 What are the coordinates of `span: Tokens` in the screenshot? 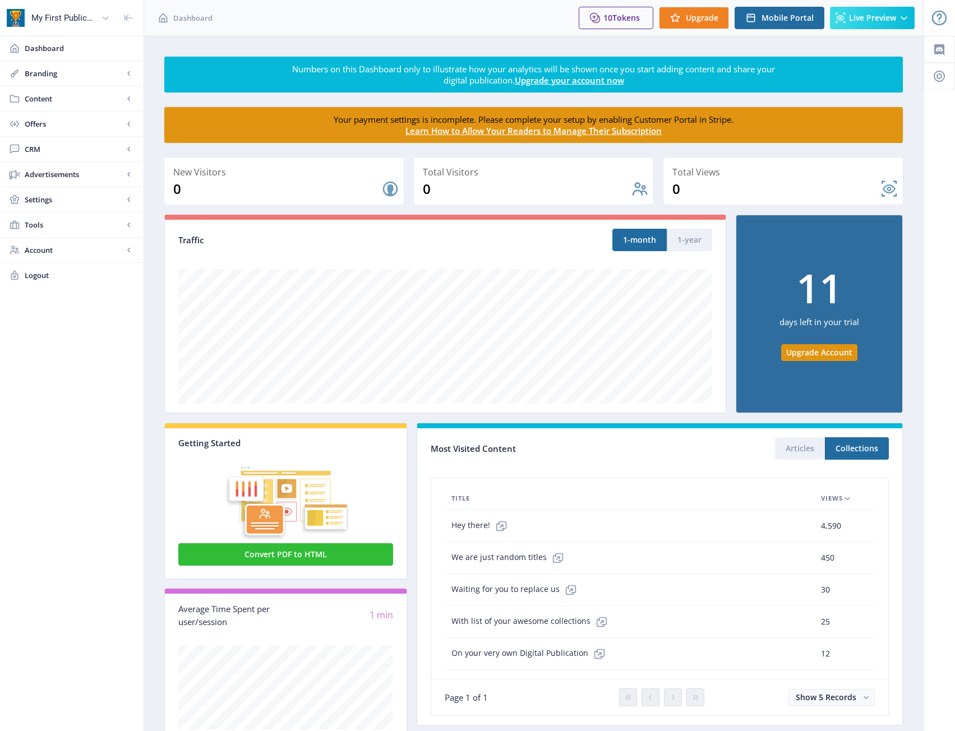 It's located at (626, 17).